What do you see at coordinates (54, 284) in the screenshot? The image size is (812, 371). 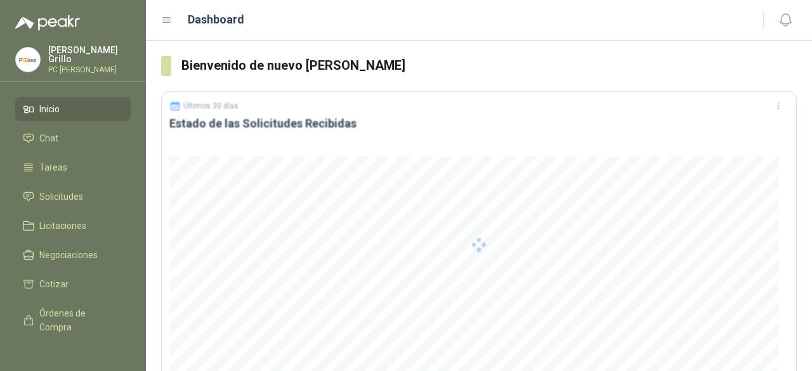 I see `span: Cotizar` at bounding box center [54, 284].